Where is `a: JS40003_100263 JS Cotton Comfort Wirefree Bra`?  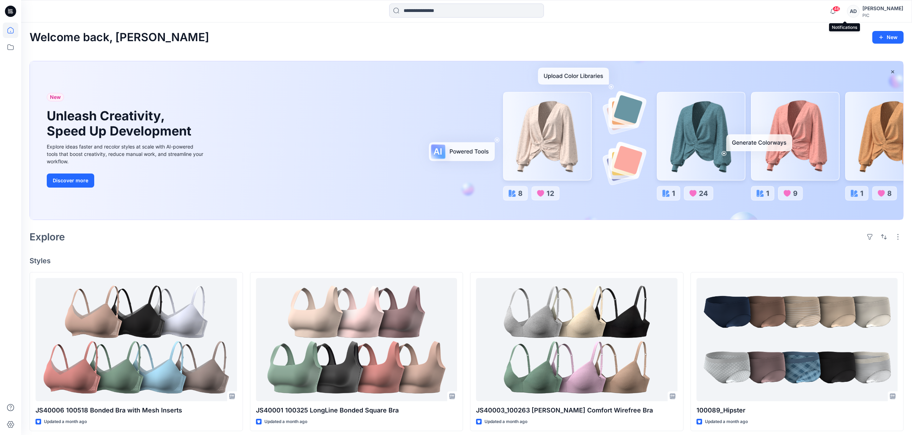 a: JS40003_100263 JS Cotton Comfort Wirefree Bra is located at coordinates (577, 339).